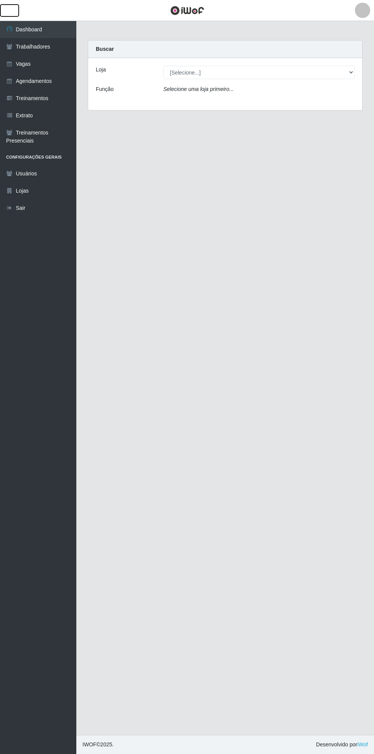 The height and width of the screenshot is (754, 374). What do you see at coordinates (98, 744) in the screenshot?
I see `span: © 2025 .` at bounding box center [98, 744].